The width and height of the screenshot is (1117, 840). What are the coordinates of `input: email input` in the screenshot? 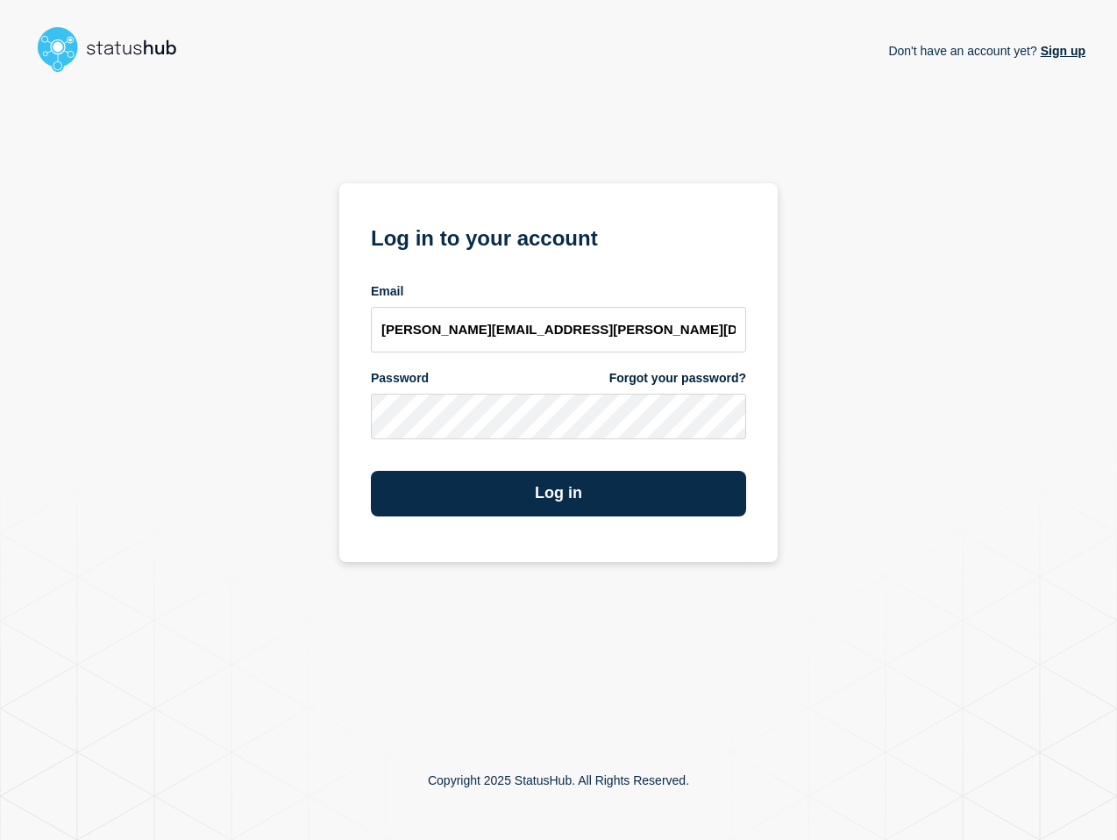 It's located at (559, 330).